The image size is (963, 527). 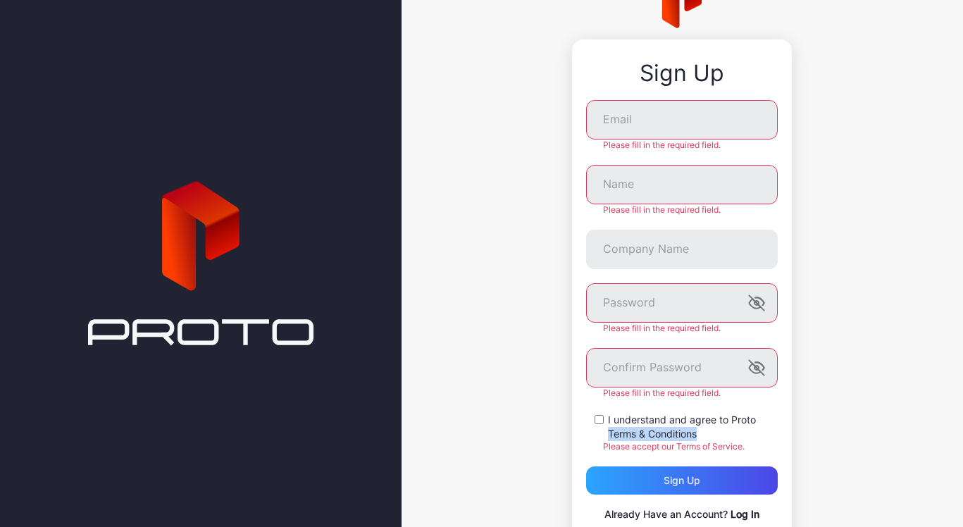 What do you see at coordinates (682, 249) in the screenshot?
I see `input: Company Name` at bounding box center [682, 249].